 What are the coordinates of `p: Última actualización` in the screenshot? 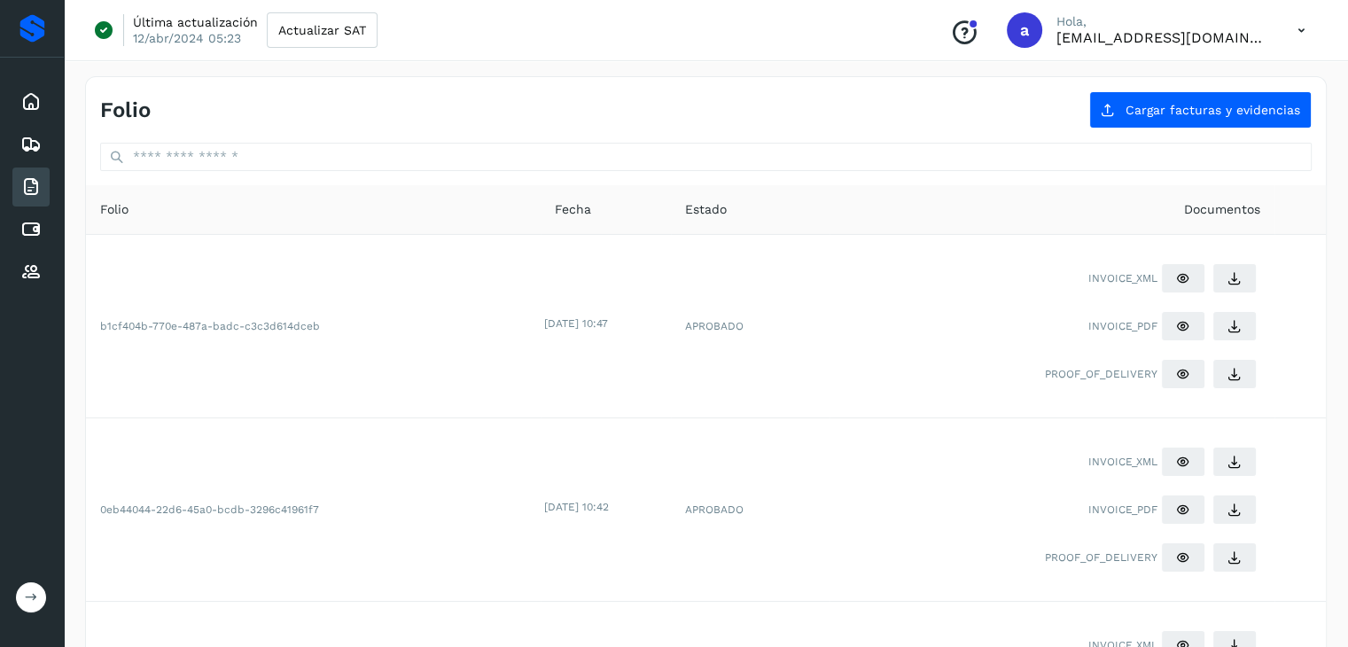 It's located at (195, 22).